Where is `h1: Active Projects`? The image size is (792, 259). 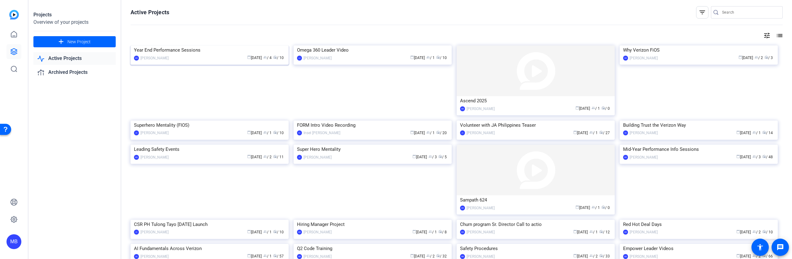 h1: Active Projects is located at coordinates (150, 12).